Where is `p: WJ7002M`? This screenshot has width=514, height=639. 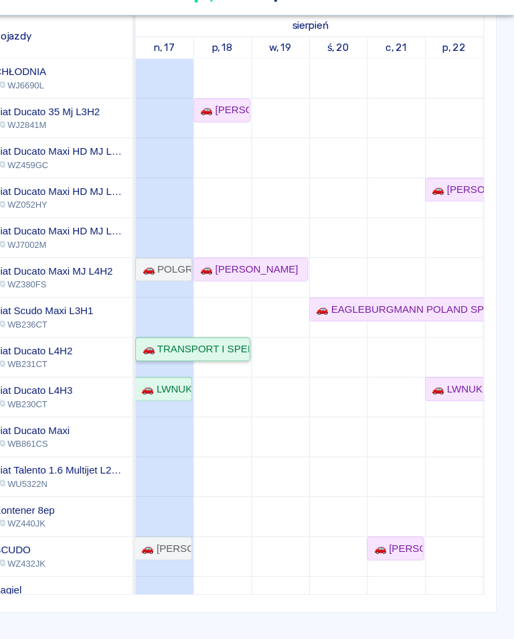 p: WJ7002M is located at coordinates (94, 255).